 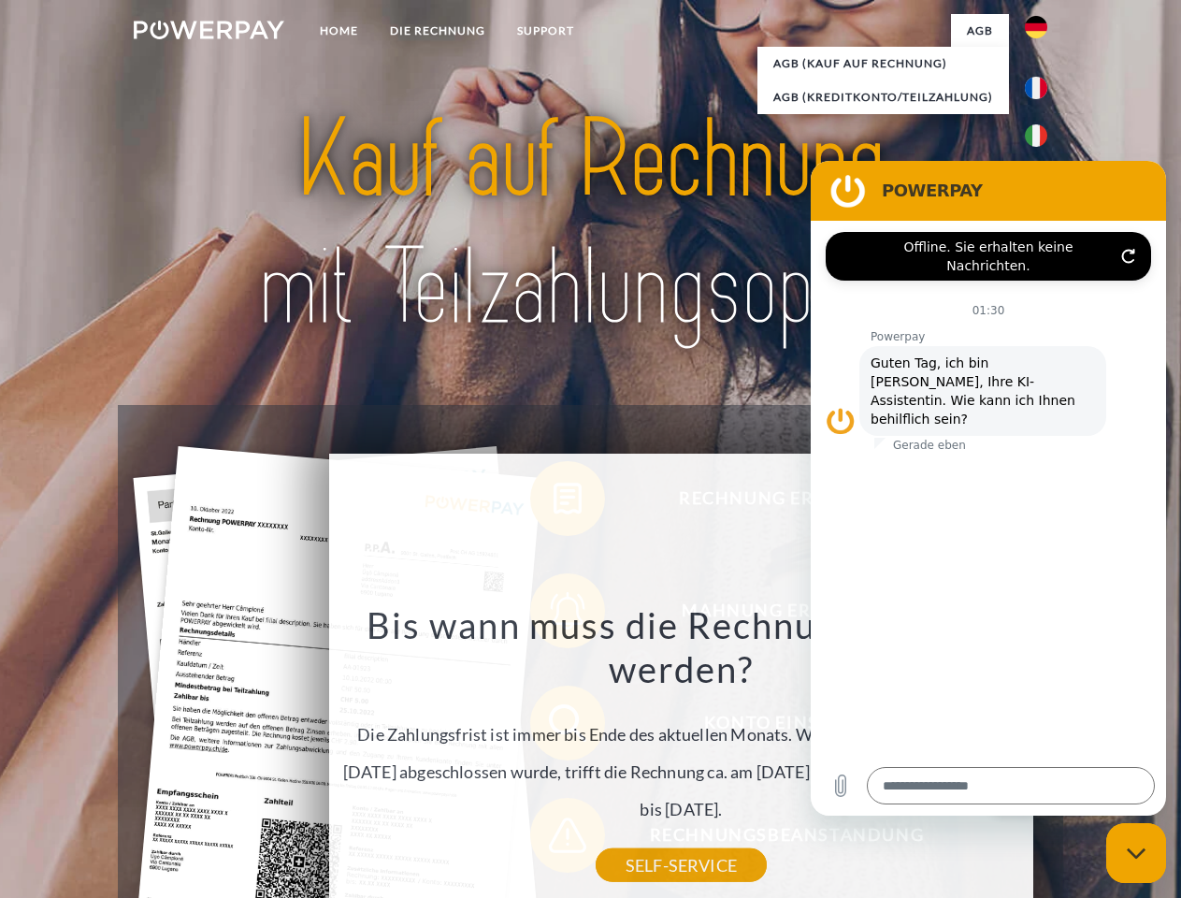 What do you see at coordinates (208, 176) in the screenshot?
I see `p: Powerpay` at bounding box center [208, 176].